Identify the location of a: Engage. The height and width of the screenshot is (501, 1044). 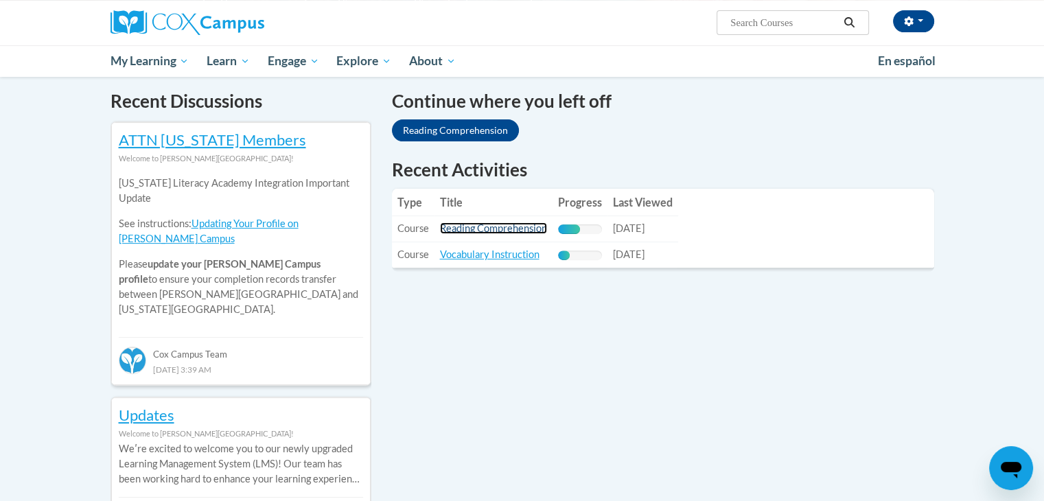
(293, 61).